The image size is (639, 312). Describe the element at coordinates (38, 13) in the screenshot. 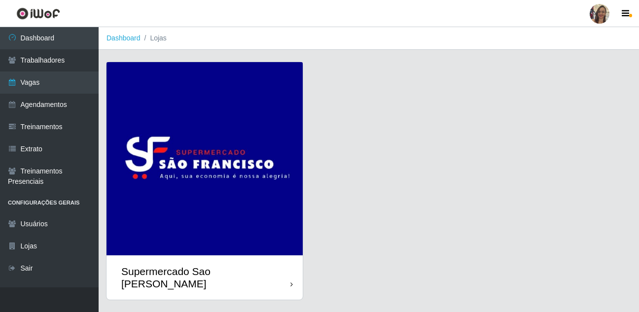

I see `img: CoreUI Logo` at that location.